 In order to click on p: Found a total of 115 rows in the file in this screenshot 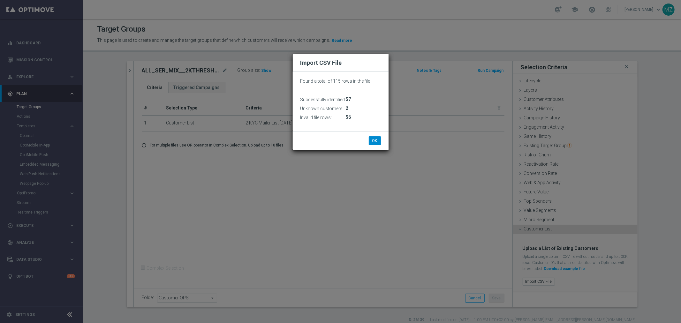, I will do `click(340, 81)`.